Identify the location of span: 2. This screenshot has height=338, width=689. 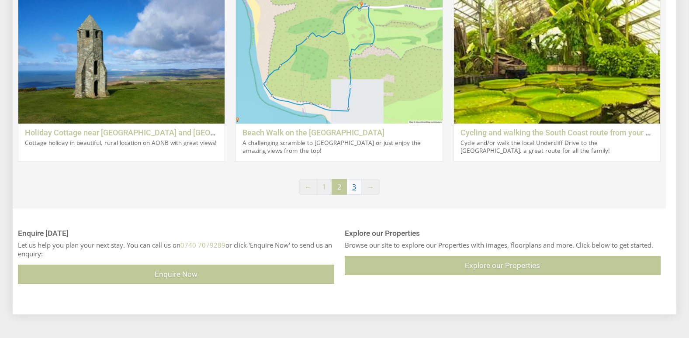
(339, 187).